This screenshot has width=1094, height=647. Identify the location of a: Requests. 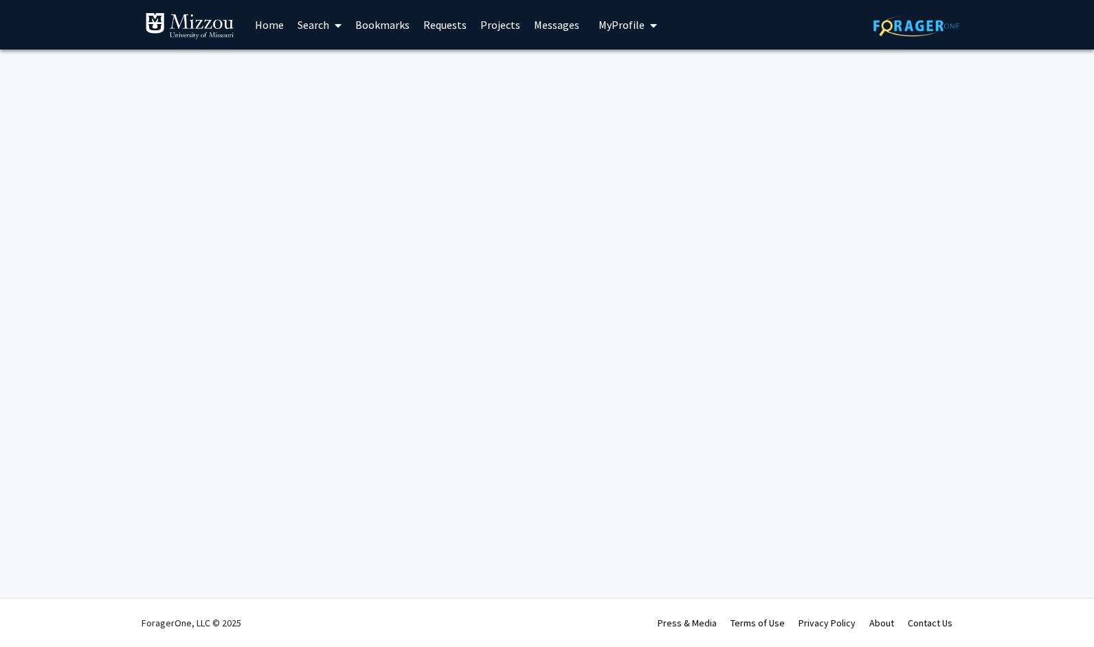
(445, 25).